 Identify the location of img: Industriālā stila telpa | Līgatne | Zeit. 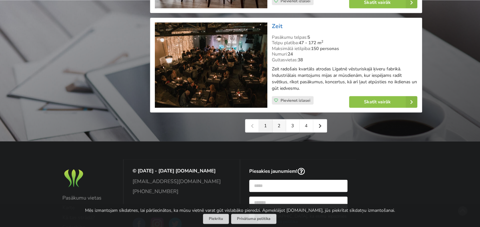
(211, 65).